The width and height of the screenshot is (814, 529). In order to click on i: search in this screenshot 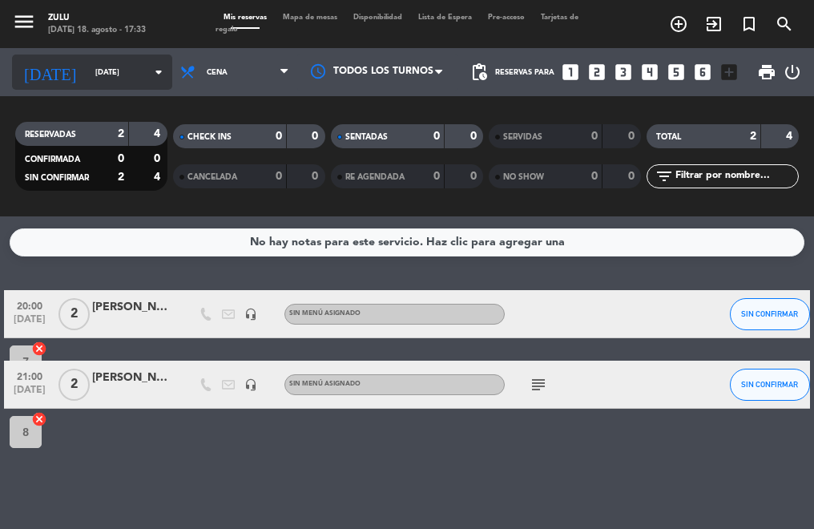, I will do `click(785, 24)`.